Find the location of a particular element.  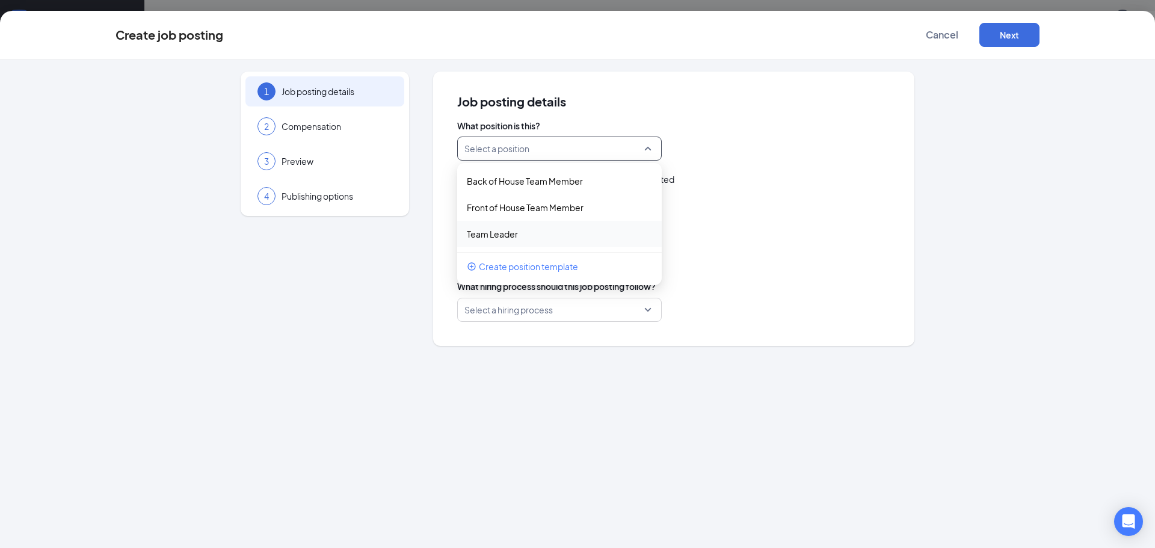

div: Open Intercom Messenger is located at coordinates (1128, 521).